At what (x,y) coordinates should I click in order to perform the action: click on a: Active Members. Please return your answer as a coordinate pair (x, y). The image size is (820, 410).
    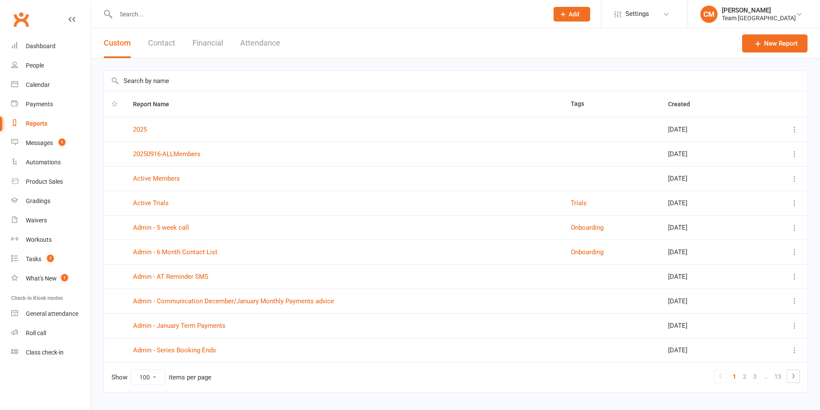
    Looking at the image, I should click on (156, 179).